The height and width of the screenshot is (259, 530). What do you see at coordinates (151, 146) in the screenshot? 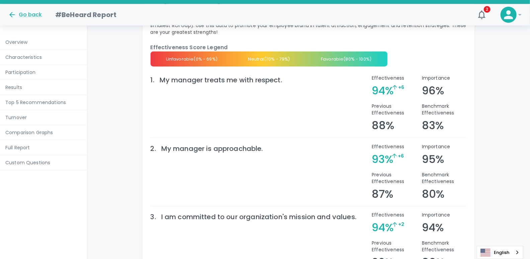
I see `div: 2 .` at bounding box center [151, 146].